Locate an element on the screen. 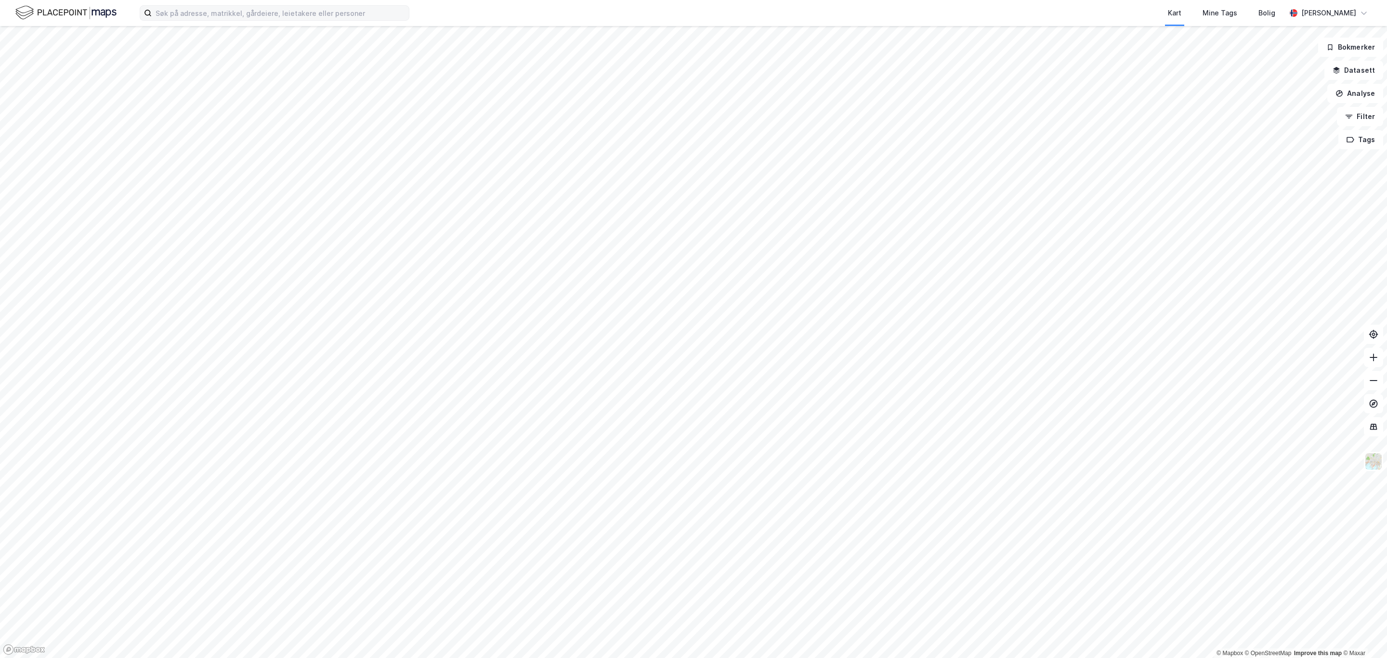 This screenshot has height=658, width=1387. input: Søk på adresse, matrikkel, gårdeiere, leietakere eller personer is located at coordinates (280, 13).